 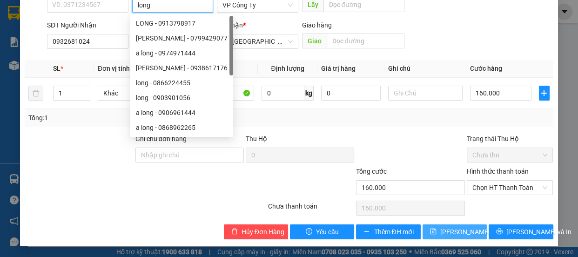 What do you see at coordinates (182, 53) in the screenshot?
I see `div: a long - 0974971444` at bounding box center [182, 53].